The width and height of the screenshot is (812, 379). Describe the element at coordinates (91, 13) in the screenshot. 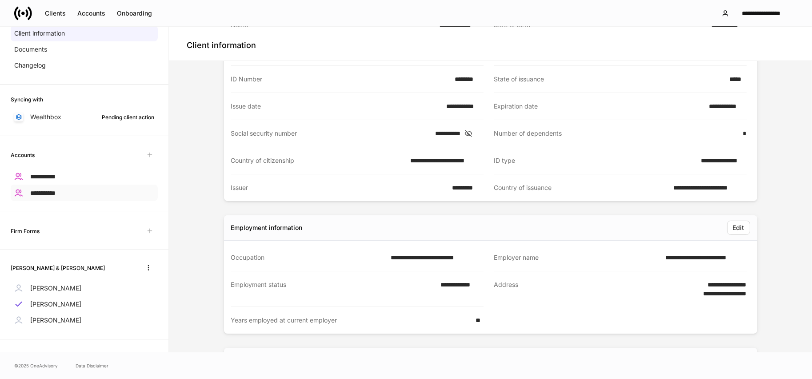

I see `button: Accounts` at that location.